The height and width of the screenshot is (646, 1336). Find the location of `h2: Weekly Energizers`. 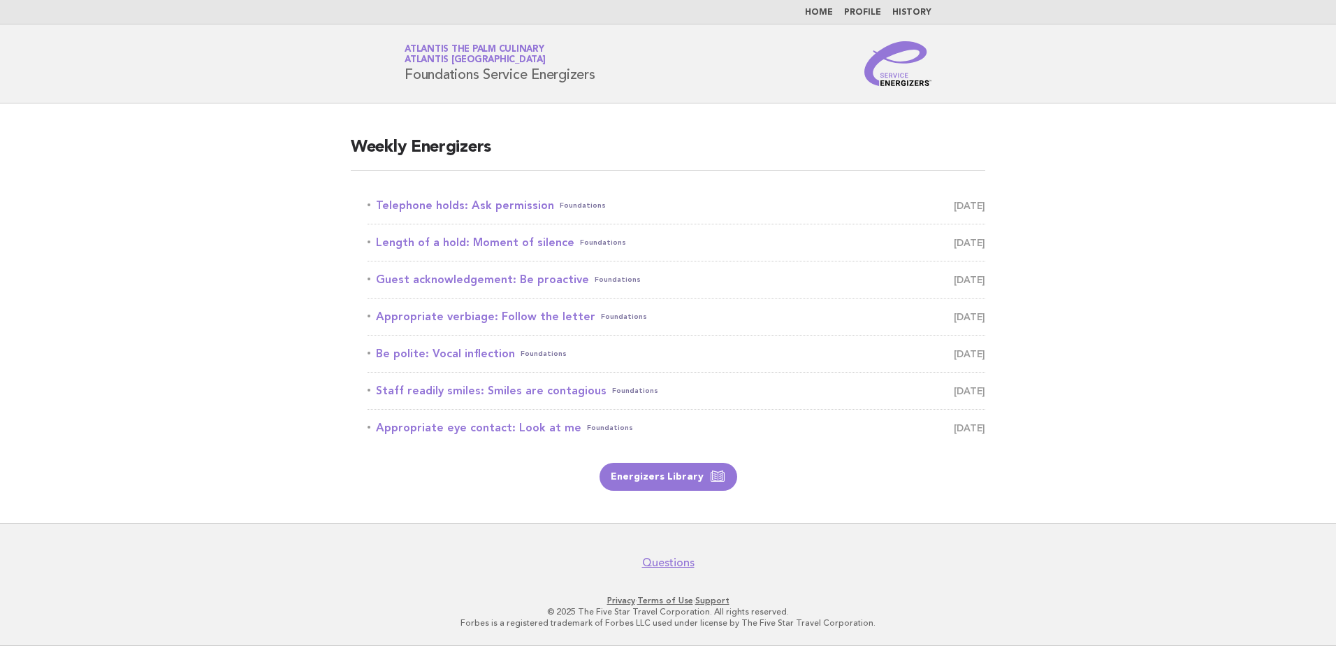

h2: Weekly Energizers is located at coordinates (668, 153).